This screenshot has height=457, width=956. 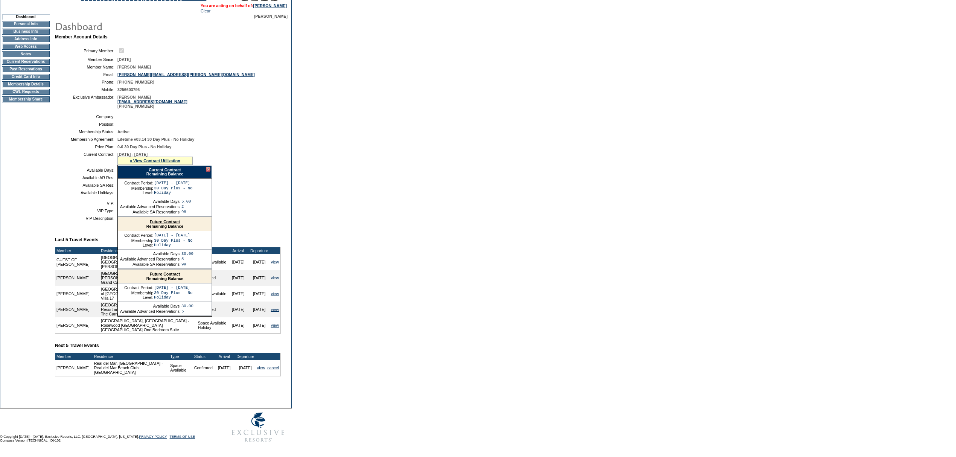 What do you see at coordinates (26, 62) in the screenshot?
I see `td: Current Reservations` at bounding box center [26, 62].